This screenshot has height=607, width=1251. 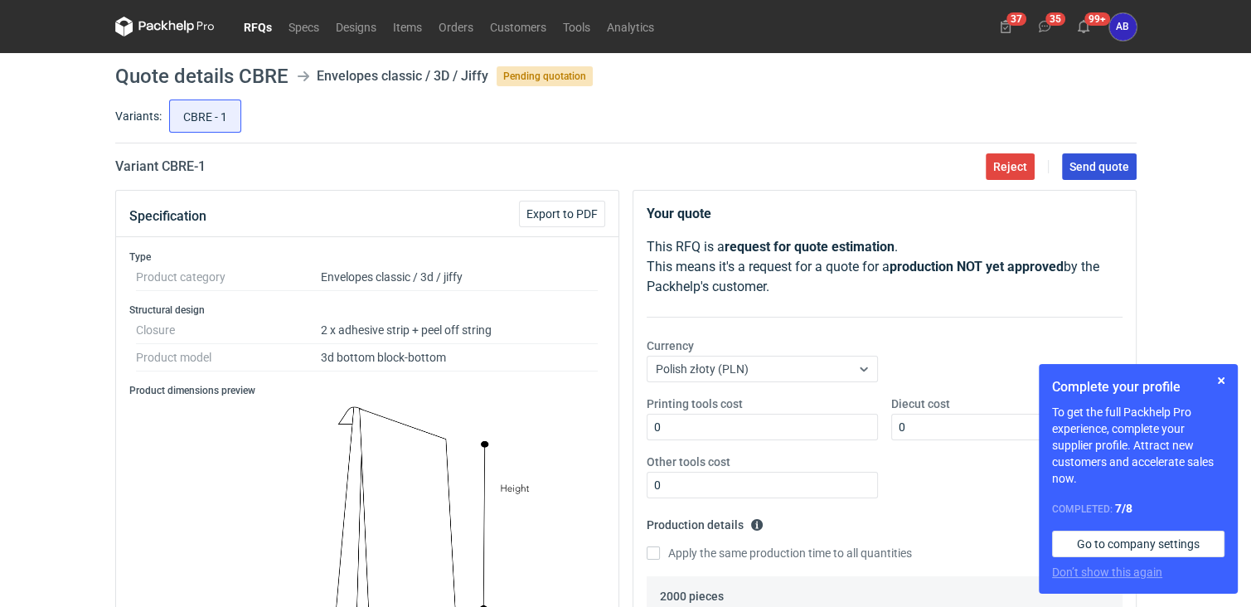 What do you see at coordinates (1010, 167) in the screenshot?
I see `button: Reject` at bounding box center [1010, 167].